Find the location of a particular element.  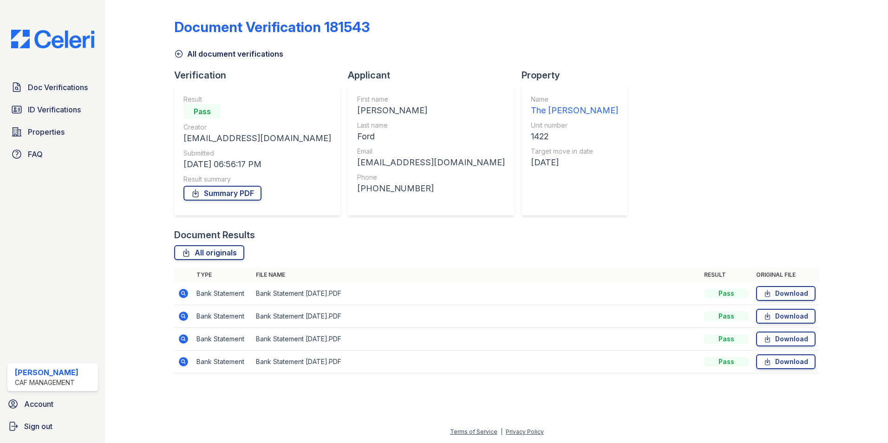

div: Applicant is located at coordinates (434, 75).